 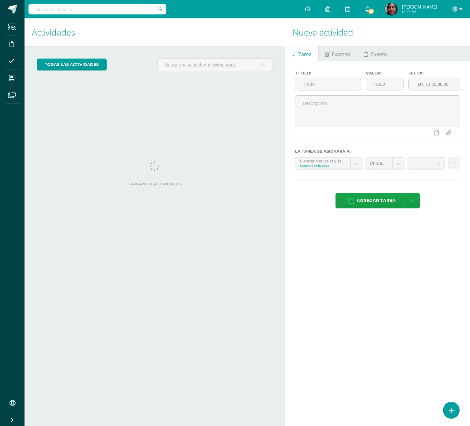 What do you see at coordinates (323, 166) in the screenshot?
I see `div: Sexto grado Básicos` at bounding box center [323, 166].